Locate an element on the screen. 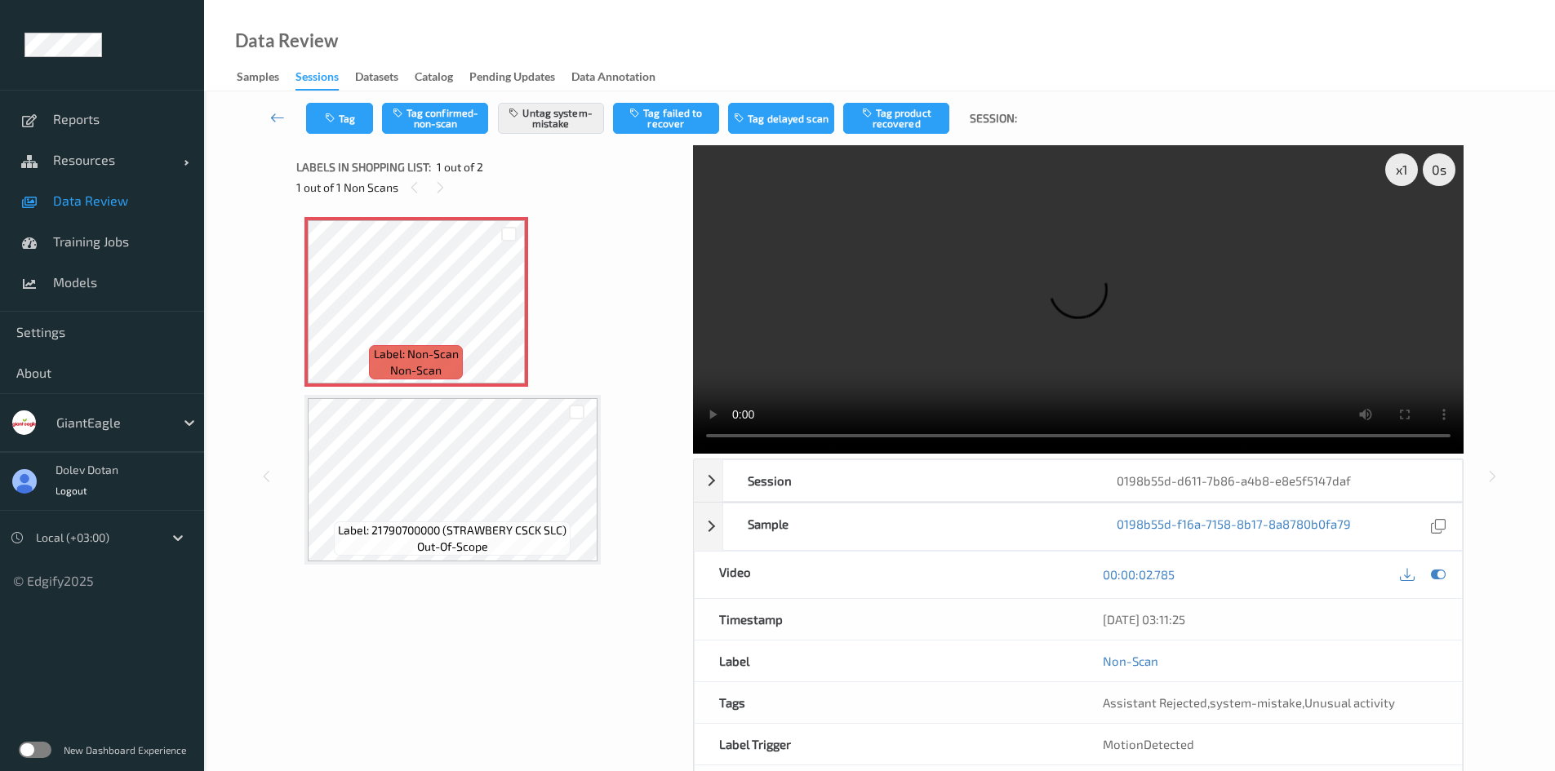 The height and width of the screenshot is (771, 1555). button: Untag system-mistake is located at coordinates (551, 118).